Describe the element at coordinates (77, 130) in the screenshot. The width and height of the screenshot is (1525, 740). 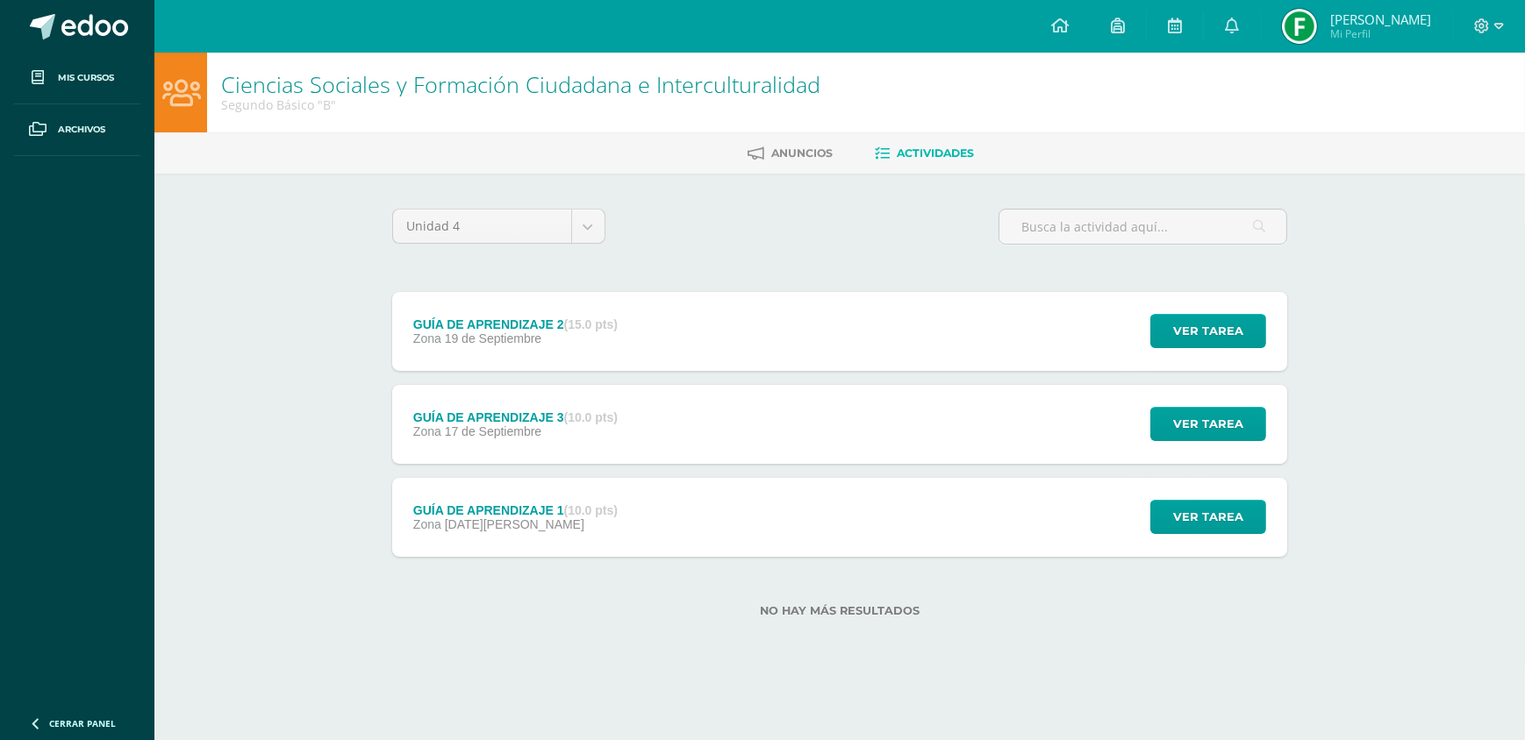
I see `a: Archivos` at that location.